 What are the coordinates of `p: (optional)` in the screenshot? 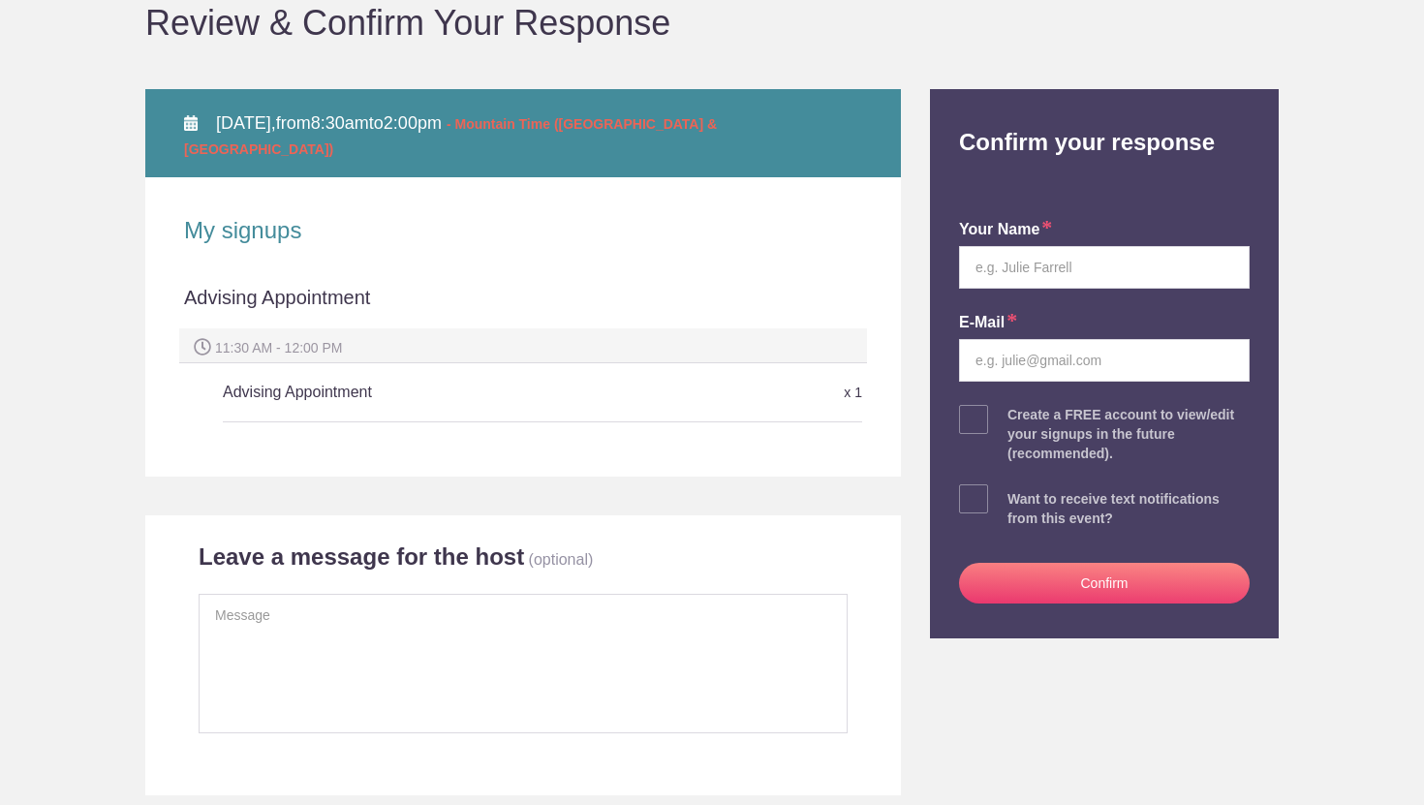 It's located at (561, 559).